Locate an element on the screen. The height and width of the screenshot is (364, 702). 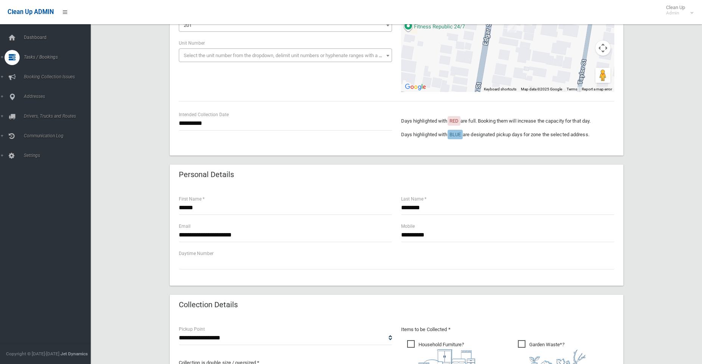
small: Admin is located at coordinates (675, 13).